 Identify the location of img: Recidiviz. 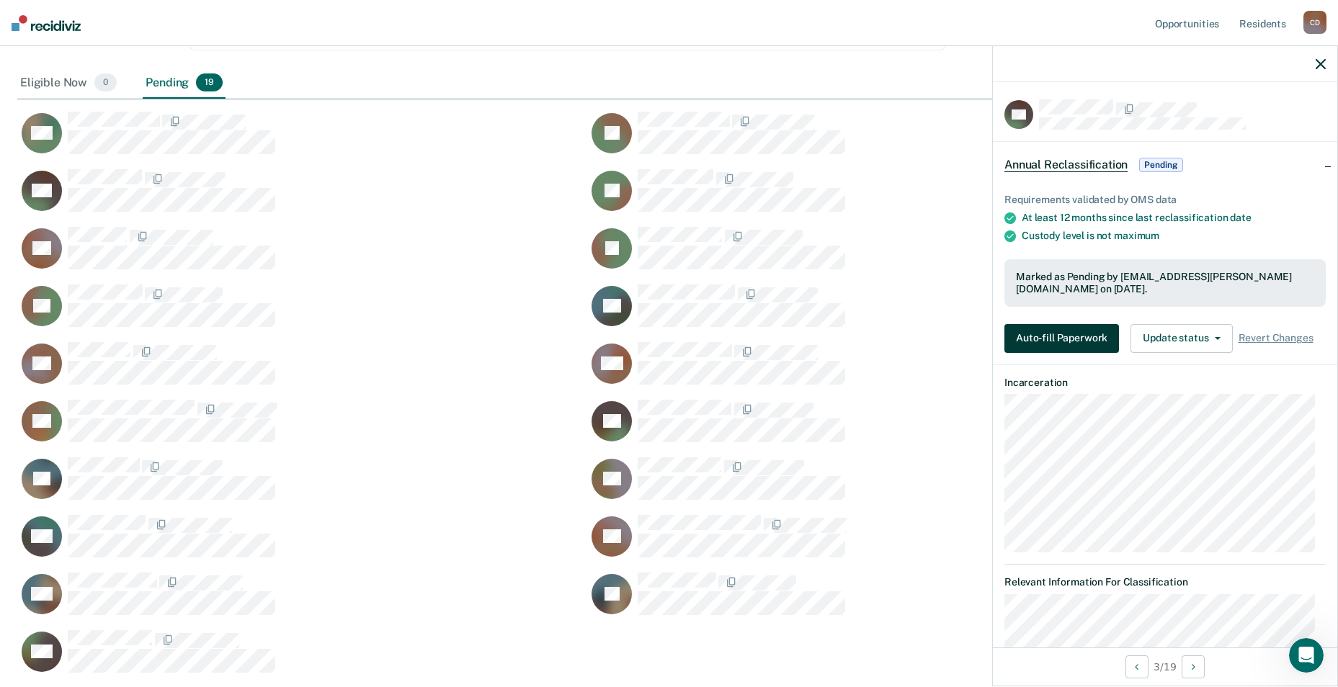
(46, 23).